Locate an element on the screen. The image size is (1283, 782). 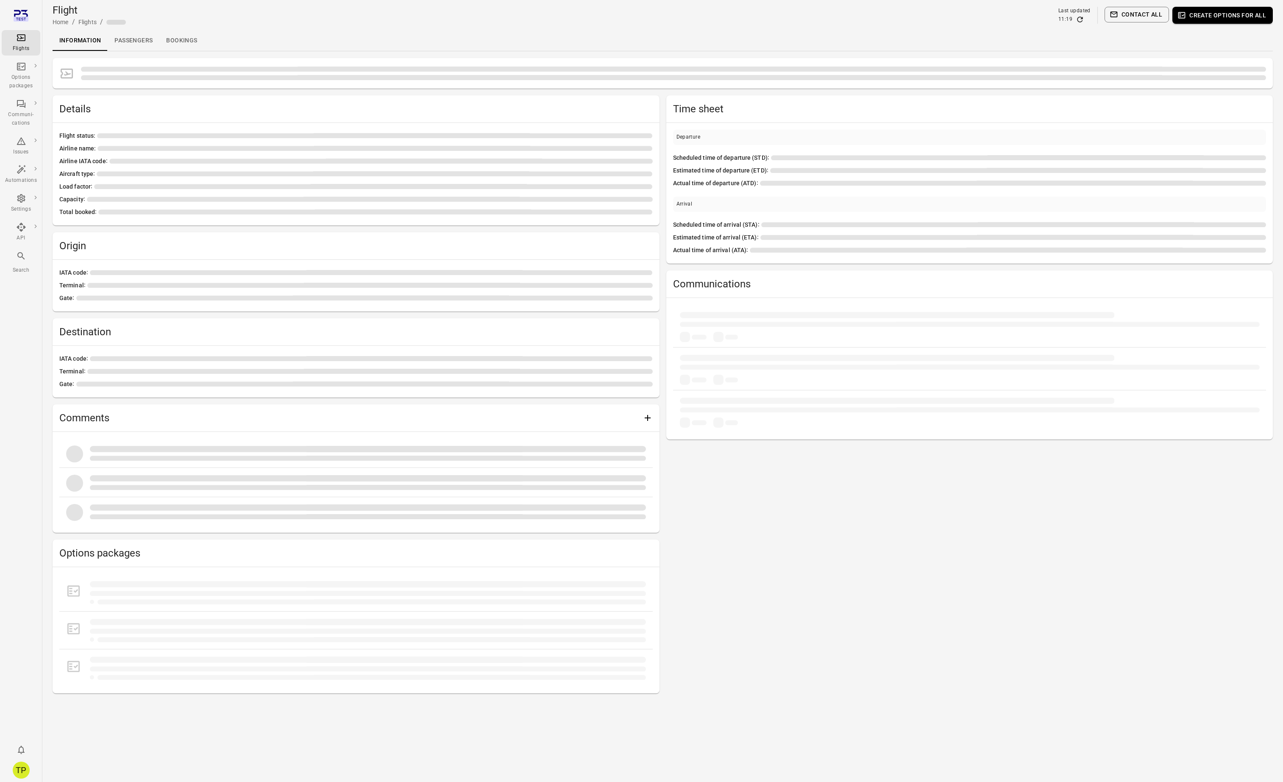
span: Scheduled time of departure (STD) is located at coordinates (722, 158).